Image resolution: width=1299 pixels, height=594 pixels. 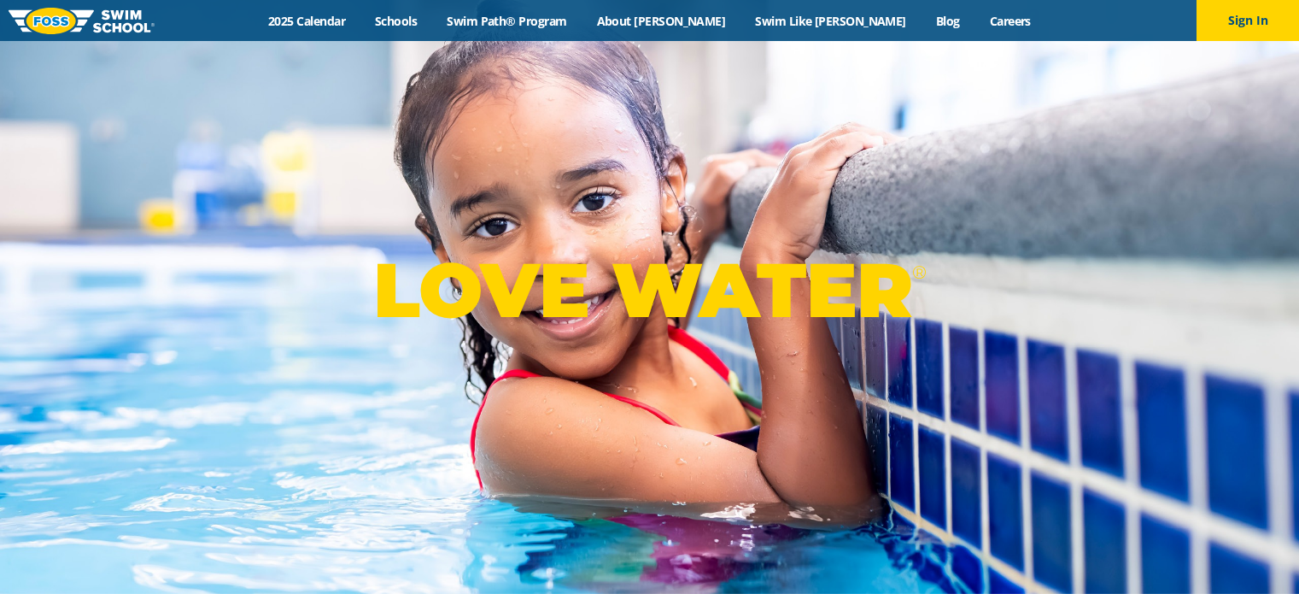 I want to click on img: FOSS Swim School Logo, so click(x=81, y=21).